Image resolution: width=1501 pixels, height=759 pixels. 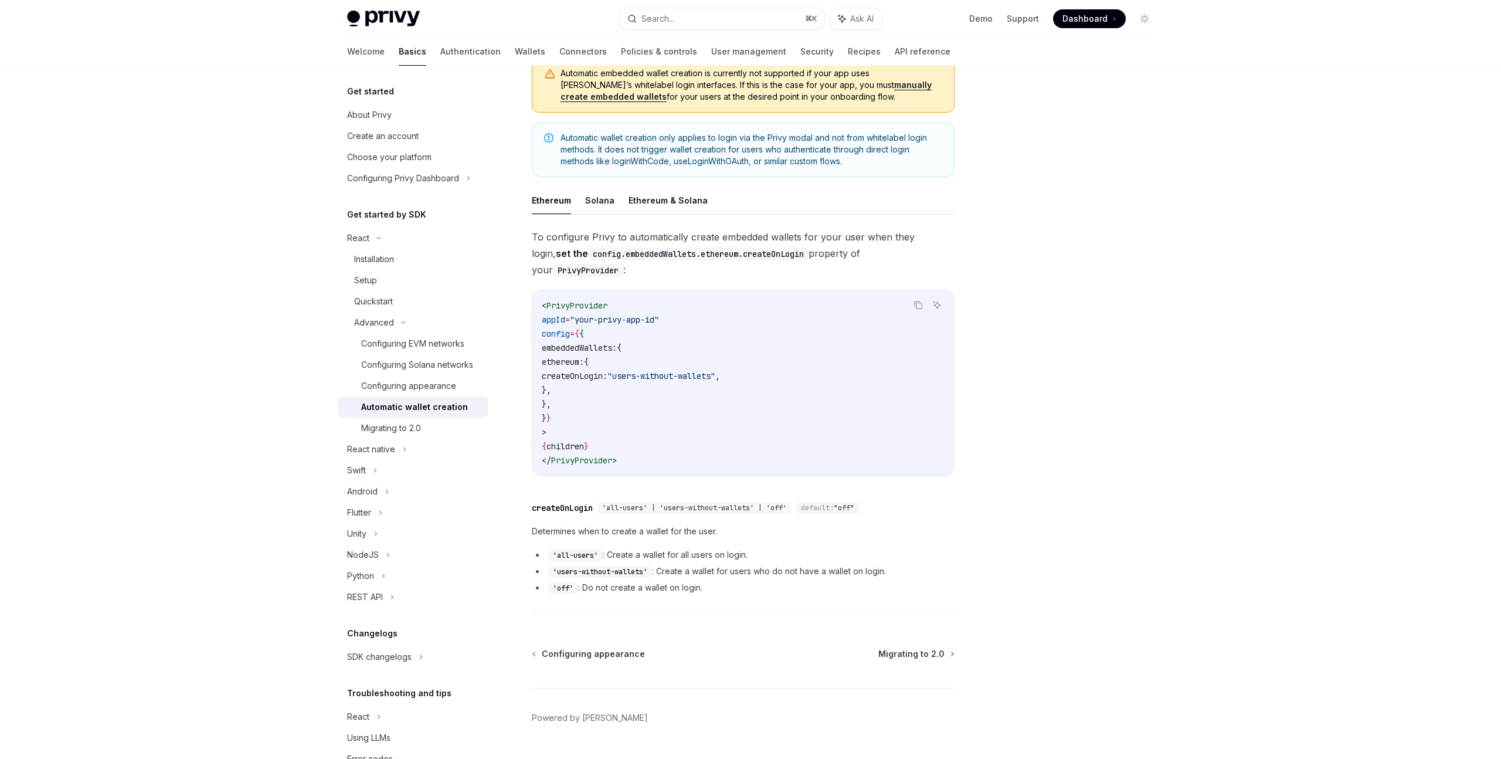 I want to click on span: "users-without-wallets", so click(x=661, y=376).